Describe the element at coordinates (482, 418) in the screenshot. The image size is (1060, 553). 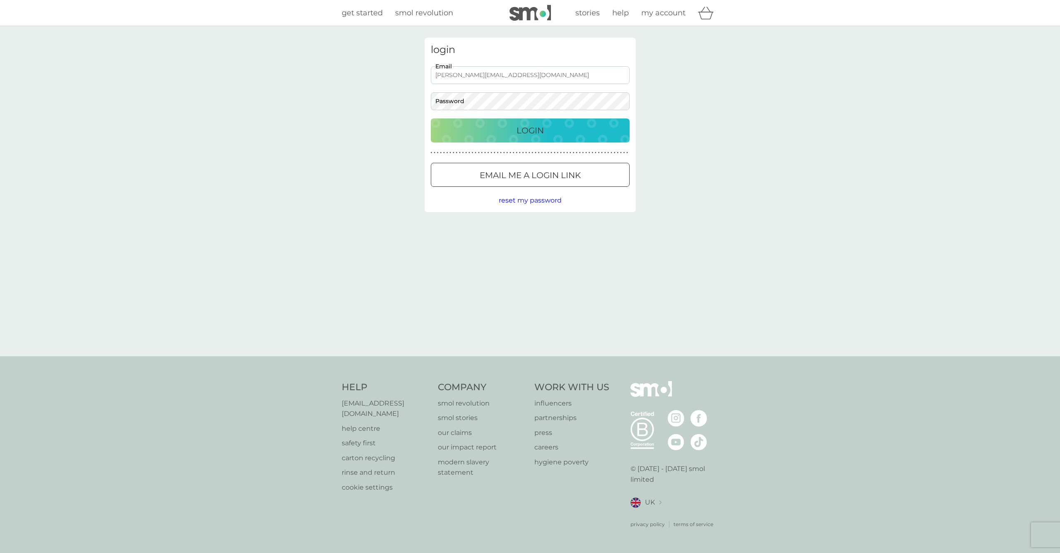
I see `a: smol stories` at that location.